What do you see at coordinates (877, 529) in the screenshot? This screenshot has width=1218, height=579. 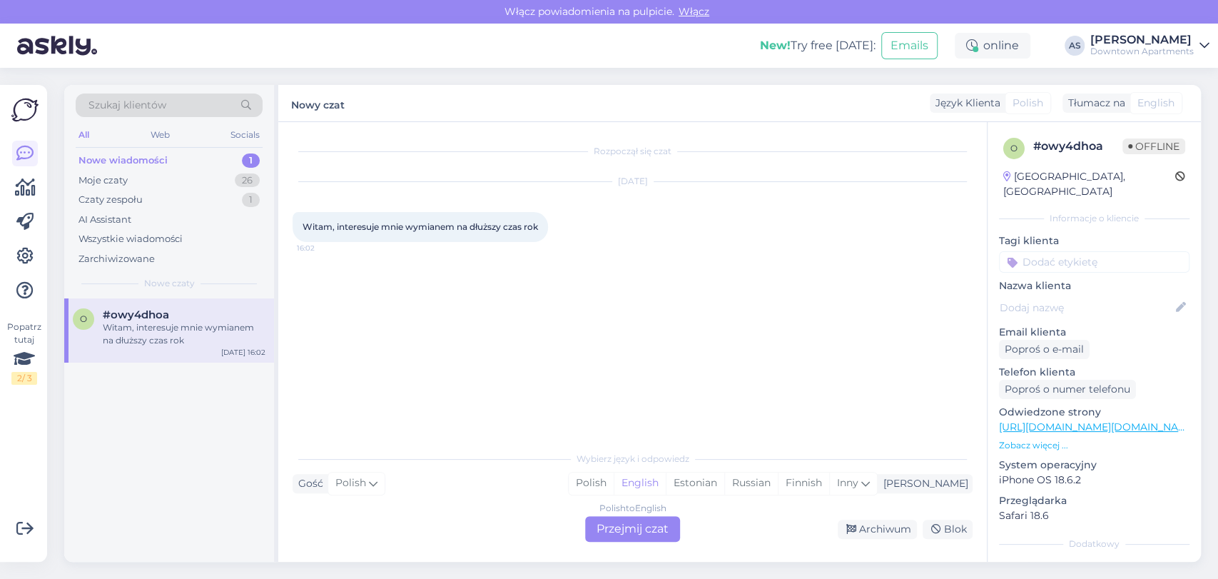 I see `div: Archiwum` at bounding box center [877, 529].